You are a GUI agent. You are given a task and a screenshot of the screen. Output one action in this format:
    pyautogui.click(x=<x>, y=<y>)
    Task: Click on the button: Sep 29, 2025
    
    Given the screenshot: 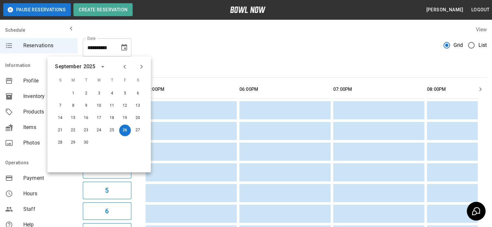 What is the action you would take?
    pyautogui.click(x=73, y=143)
    